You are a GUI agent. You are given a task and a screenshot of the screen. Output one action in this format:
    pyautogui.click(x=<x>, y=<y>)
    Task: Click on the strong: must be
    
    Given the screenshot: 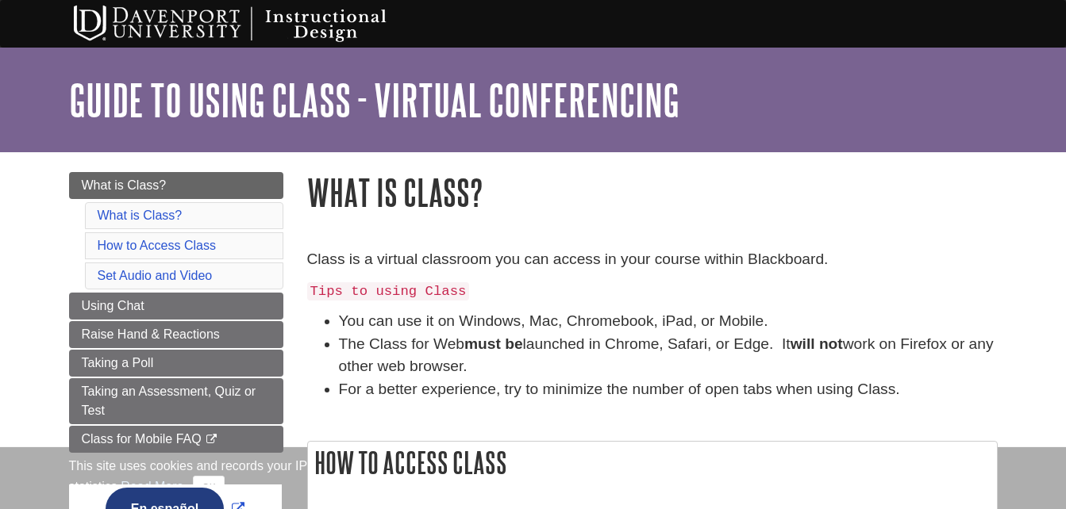 What is the action you would take?
    pyautogui.click(x=494, y=344)
    